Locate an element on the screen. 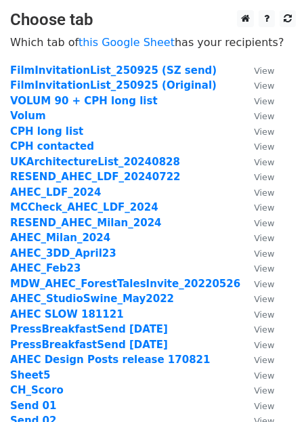 Image resolution: width=306 pixels, height=422 pixels. strong: AHEC Design Posts release 170821 is located at coordinates (110, 360).